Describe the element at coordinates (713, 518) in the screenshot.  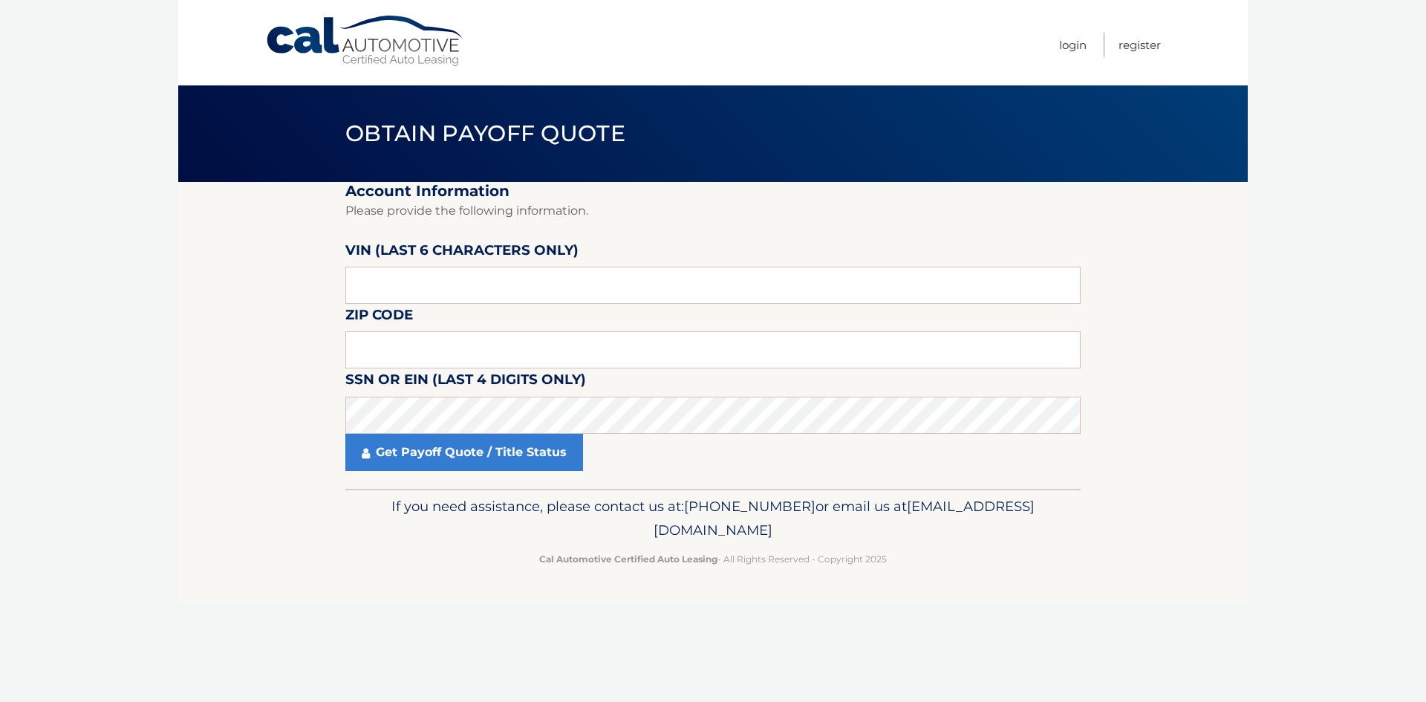
I see `p: If you need assistance, please contact us at: or email us at` at that location.